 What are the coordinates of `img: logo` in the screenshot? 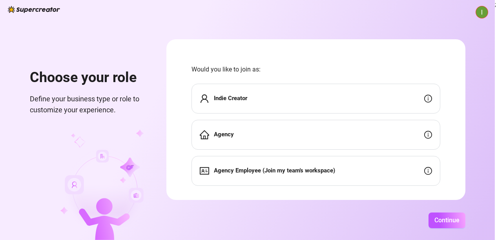 It's located at (34, 9).